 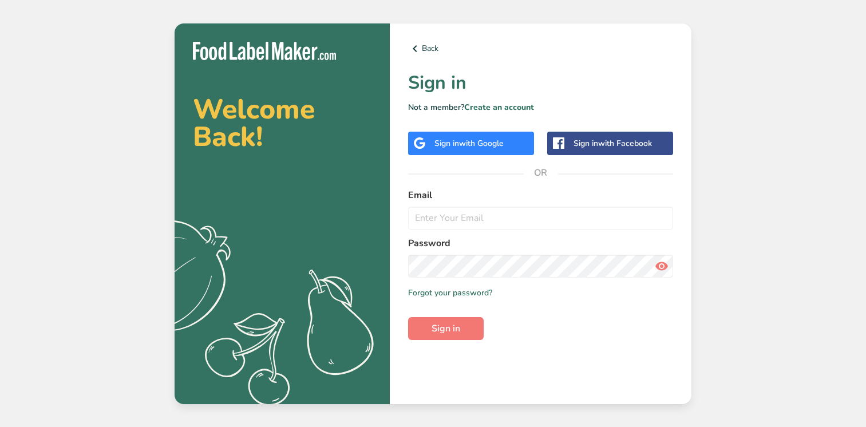 What do you see at coordinates (541, 195) in the screenshot?
I see `label: Email` at bounding box center [541, 195].